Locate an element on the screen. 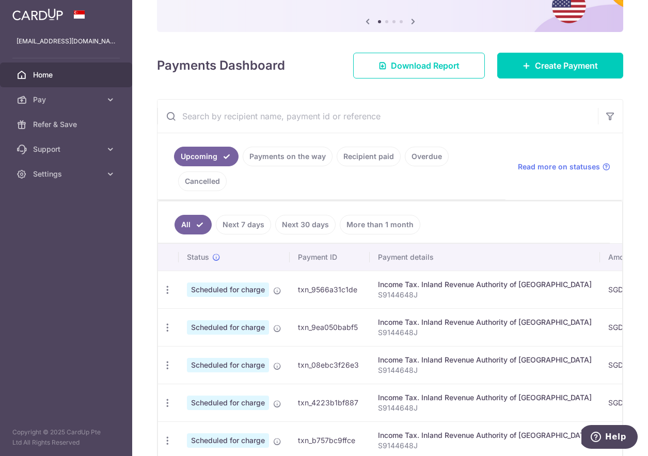  a: More than 1 month is located at coordinates (380, 225).